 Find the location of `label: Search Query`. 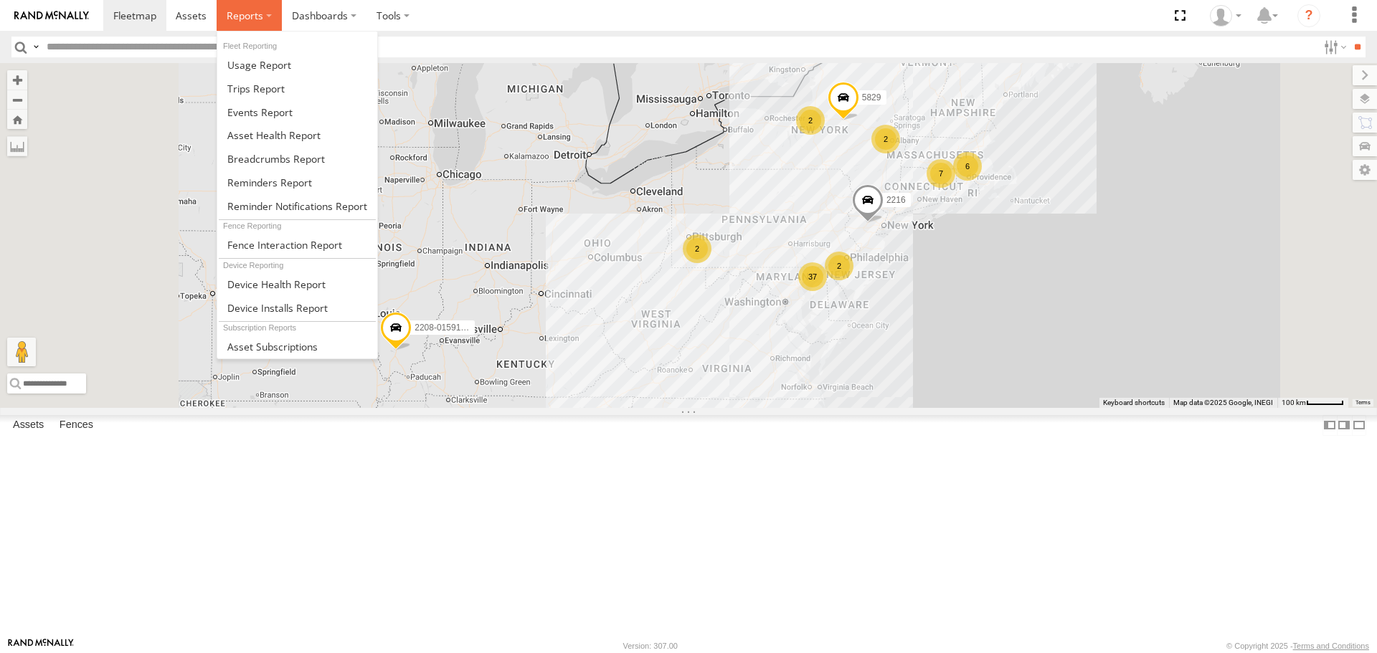

label: Search Query is located at coordinates (36, 47).